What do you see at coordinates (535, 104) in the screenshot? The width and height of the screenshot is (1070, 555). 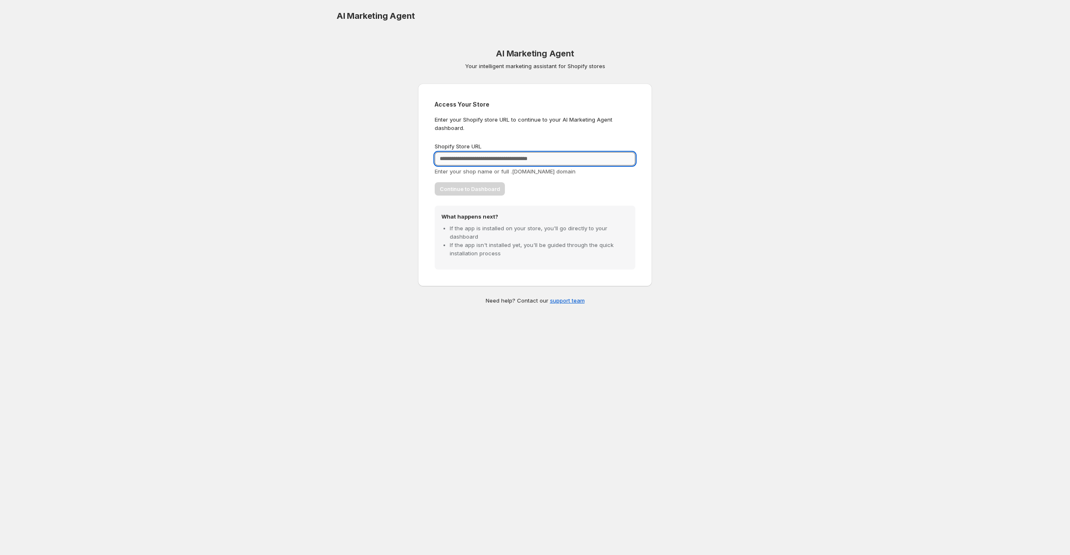 I see `h2: Access Your Store` at bounding box center [535, 104].